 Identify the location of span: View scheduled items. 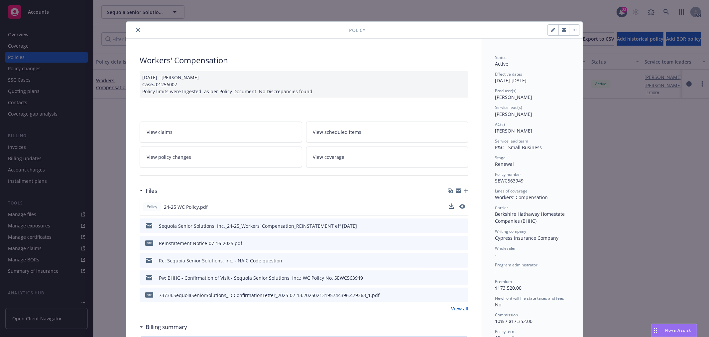
(338, 132).